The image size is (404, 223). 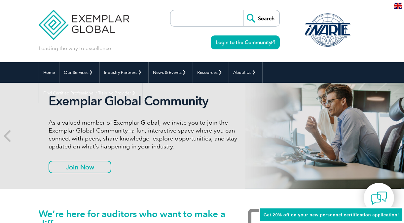 I want to click on a: Home, so click(x=49, y=72).